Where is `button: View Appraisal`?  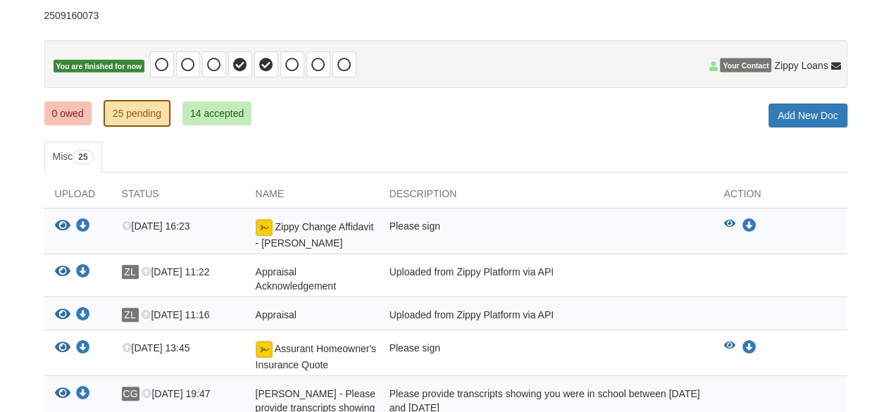
button: View Appraisal is located at coordinates (63, 315).